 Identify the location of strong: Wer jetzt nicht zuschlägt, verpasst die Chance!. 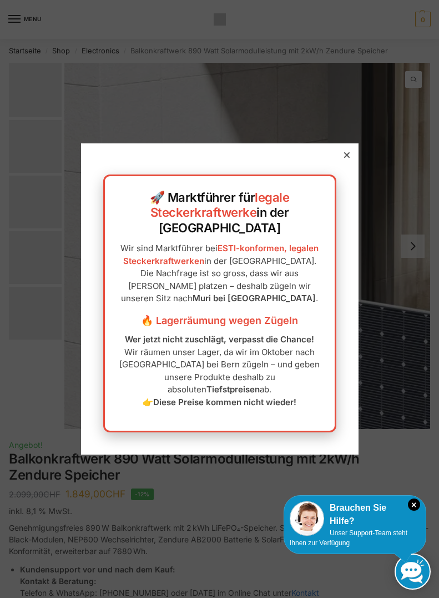
(219, 339).